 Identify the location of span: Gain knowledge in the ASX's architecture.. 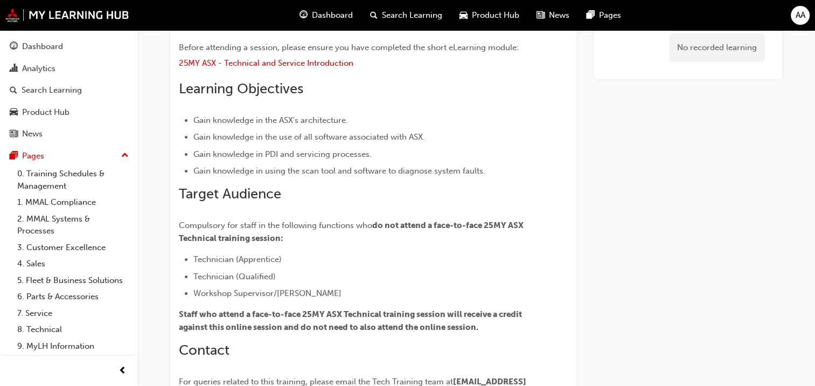
(270, 120).